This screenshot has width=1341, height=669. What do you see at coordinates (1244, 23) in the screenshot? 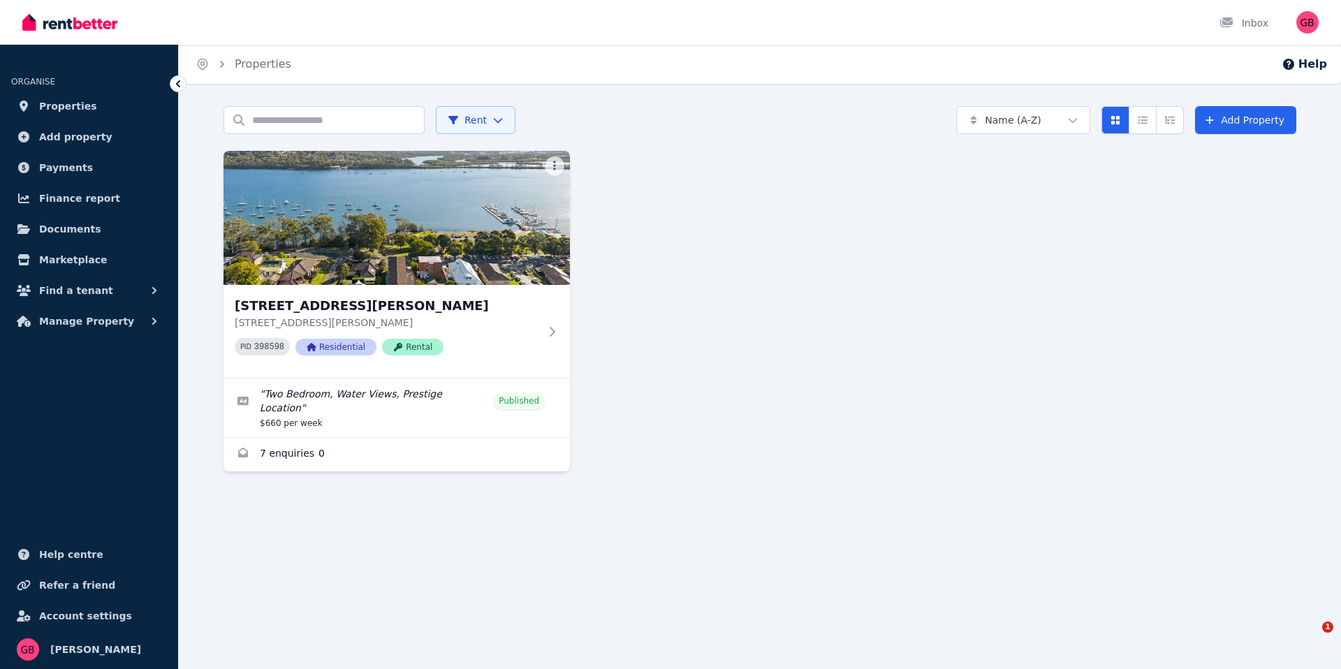
I see `div: Inbox` at bounding box center [1244, 23].